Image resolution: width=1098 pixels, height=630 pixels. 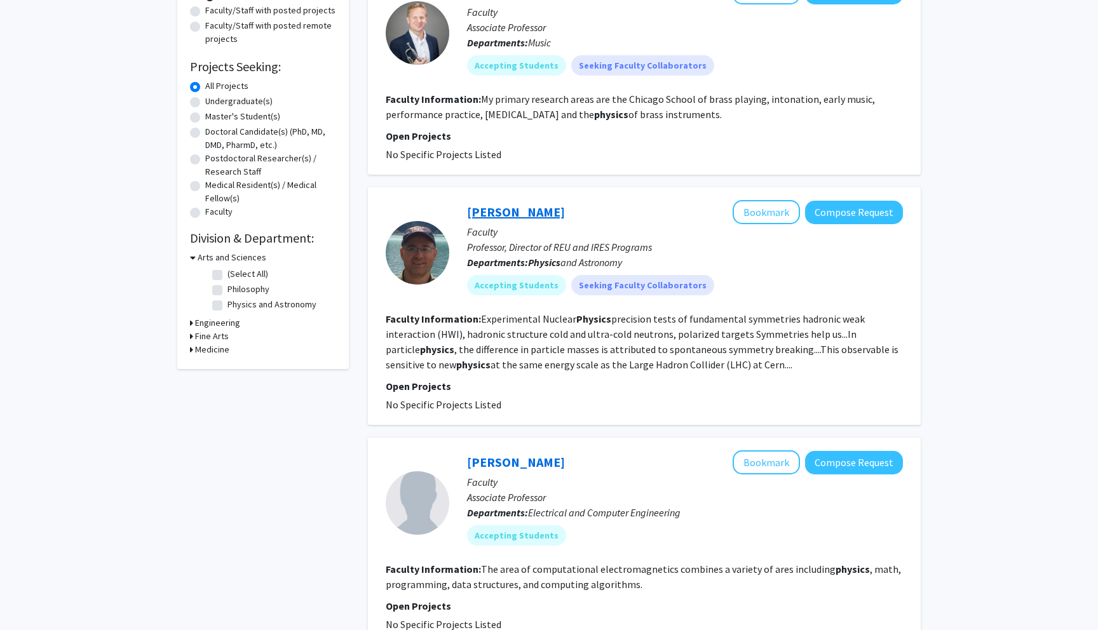 I want to click on fg-read-more: My primary research areas are the Chicago School of brass playing, intonation, early music, perfo..., so click(x=630, y=107).